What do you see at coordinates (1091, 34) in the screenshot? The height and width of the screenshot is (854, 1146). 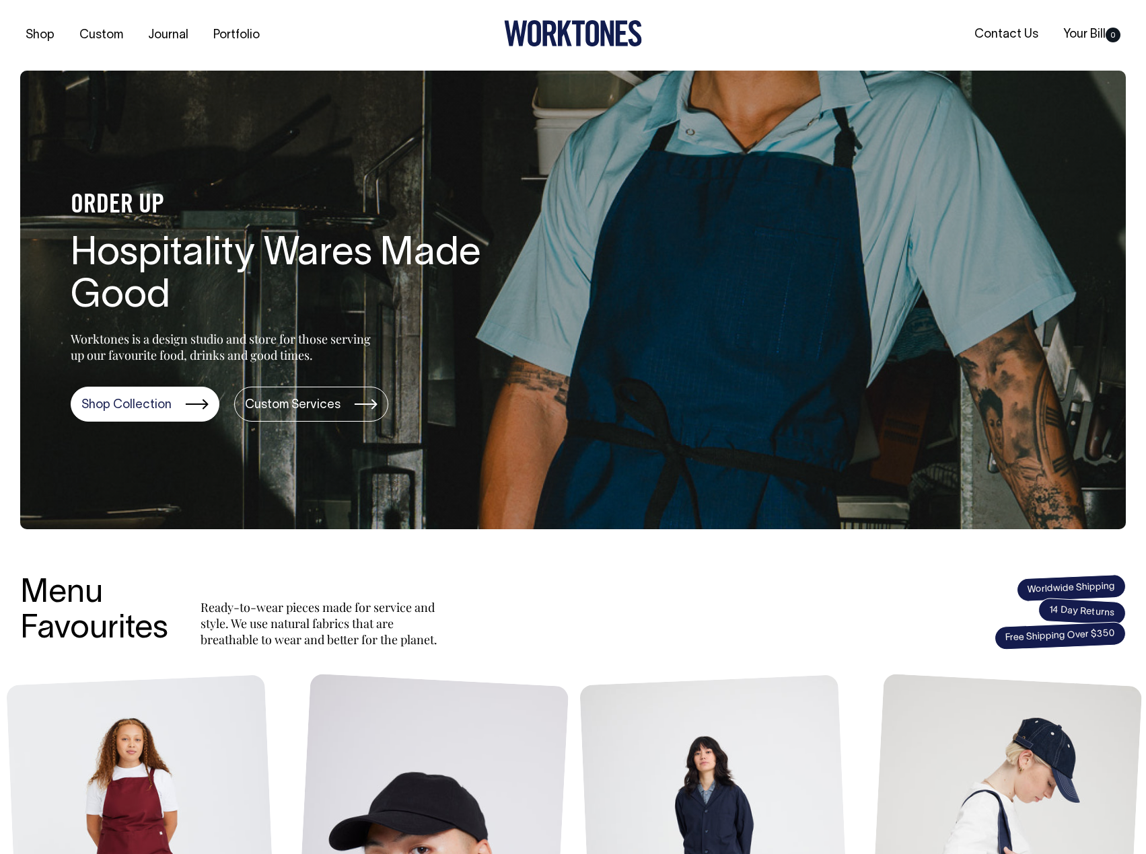 I see `a: Your Bill0` at bounding box center [1091, 34].